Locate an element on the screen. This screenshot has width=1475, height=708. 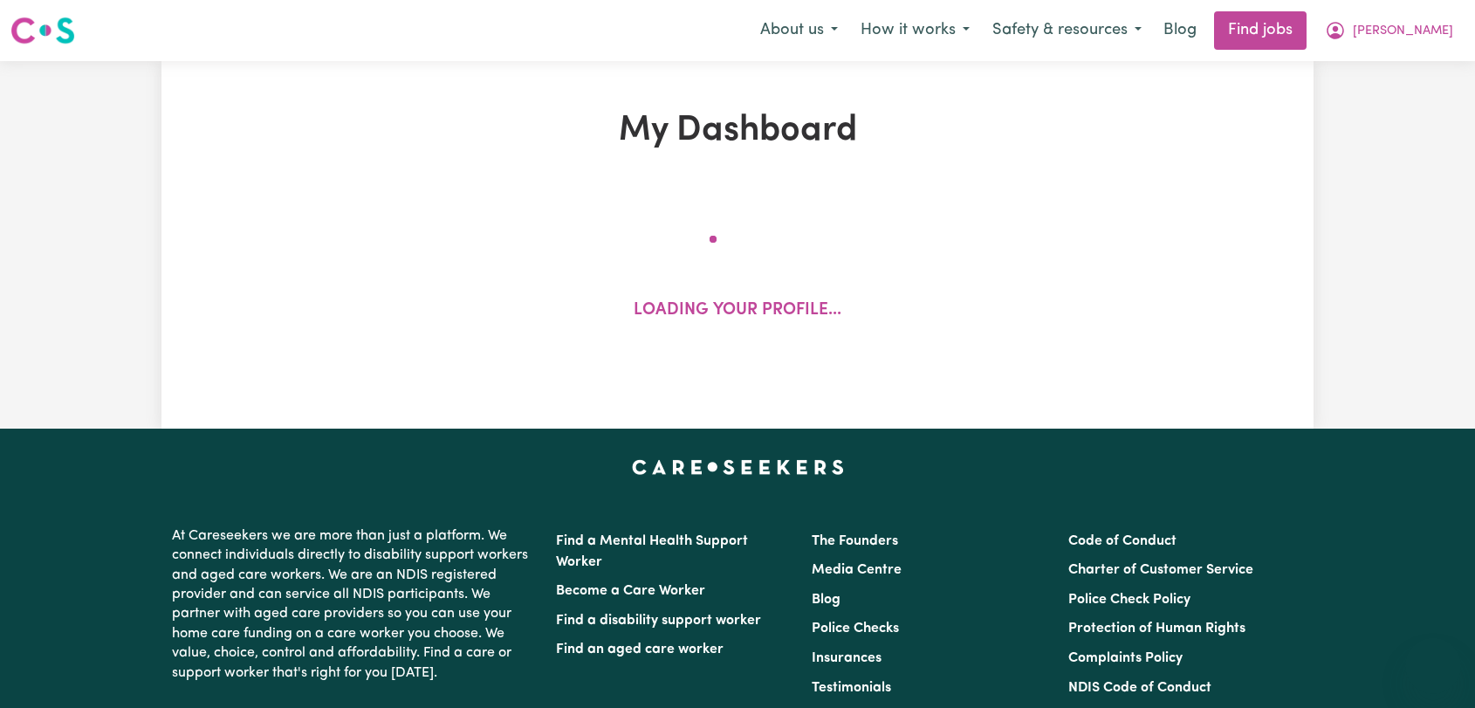
a: Media Centre is located at coordinates (856, 570).